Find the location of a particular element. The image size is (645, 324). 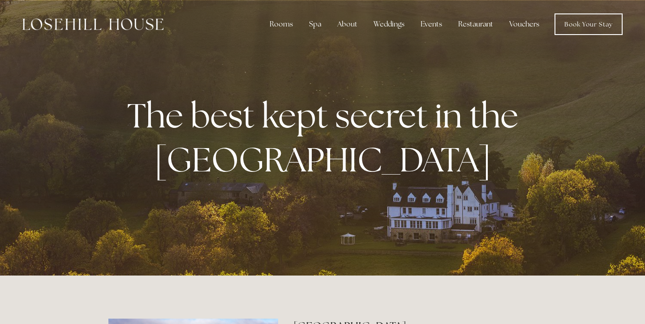

div: Events is located at coordinates (432, 24).